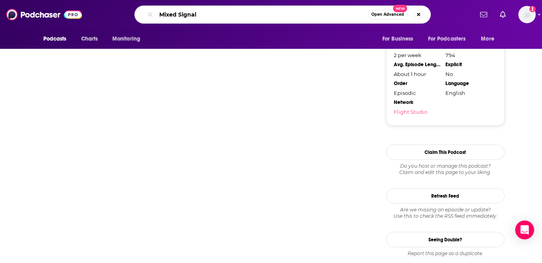  I want to click on div: English, so click(469, 93).